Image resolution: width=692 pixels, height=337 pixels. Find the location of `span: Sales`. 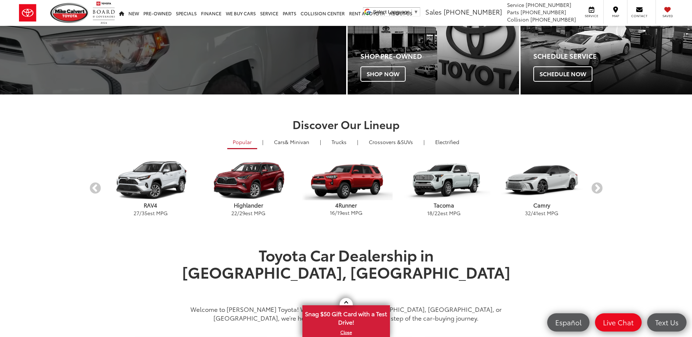

span: Sales is located at coordinates (433, 12).